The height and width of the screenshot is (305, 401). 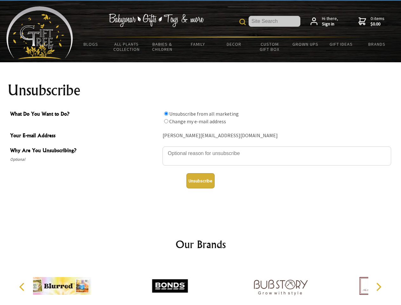 I want to click on a: BLOGS, so click(x=91, y=44).